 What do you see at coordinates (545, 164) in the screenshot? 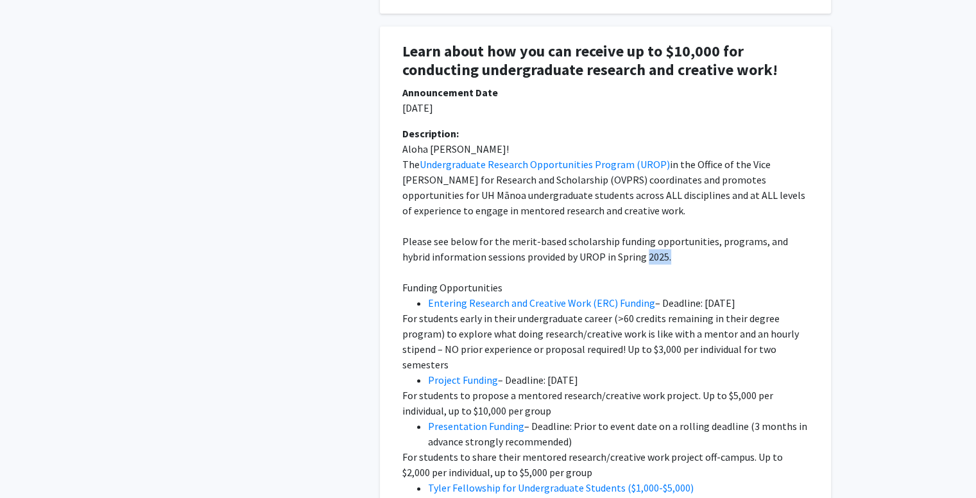
I see `a: Undergraduate Research Opportunities Program (UROP)` at bounding box center [545, 164].